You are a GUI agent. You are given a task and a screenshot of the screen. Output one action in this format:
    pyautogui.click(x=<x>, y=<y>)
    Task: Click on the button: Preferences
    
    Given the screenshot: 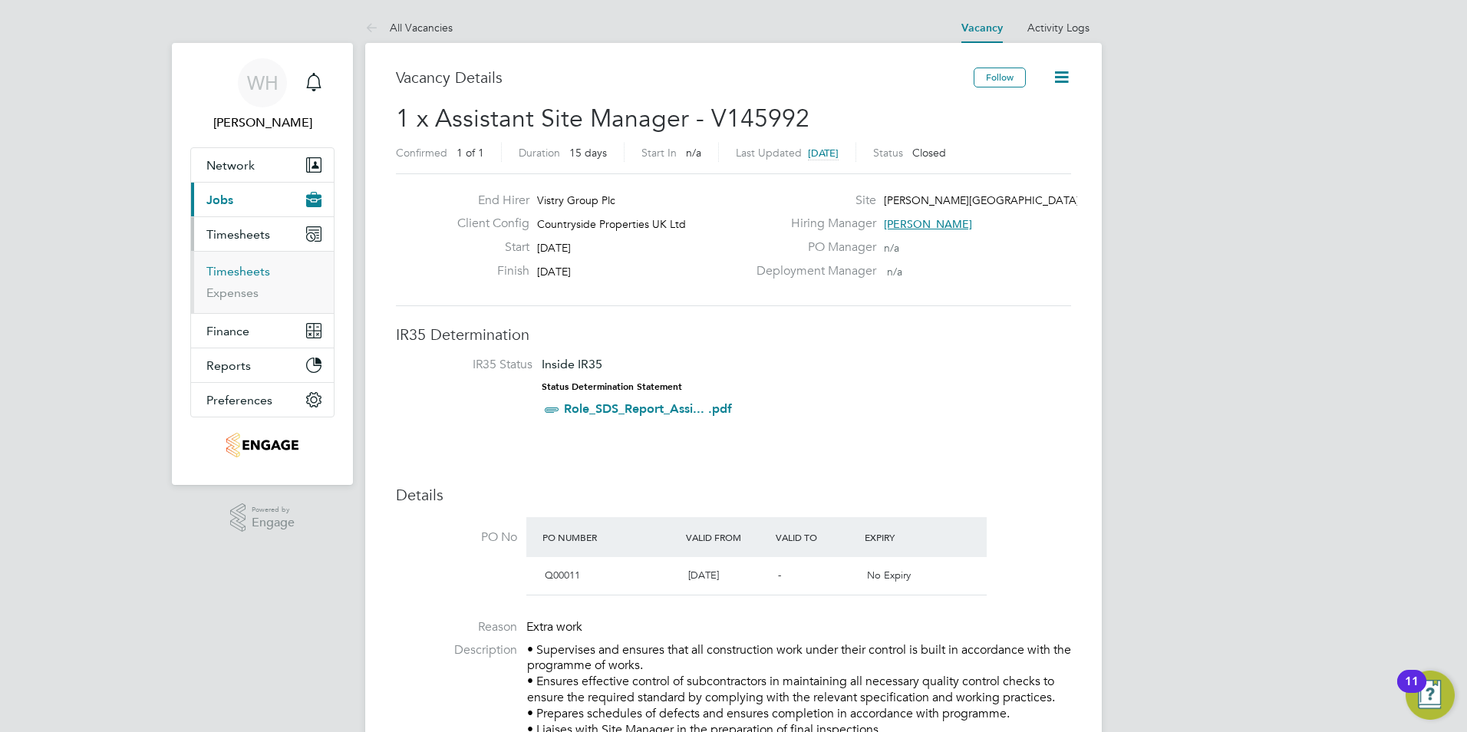 What is the action you would take?
    pyautogui.click(x=262, y=400)
    